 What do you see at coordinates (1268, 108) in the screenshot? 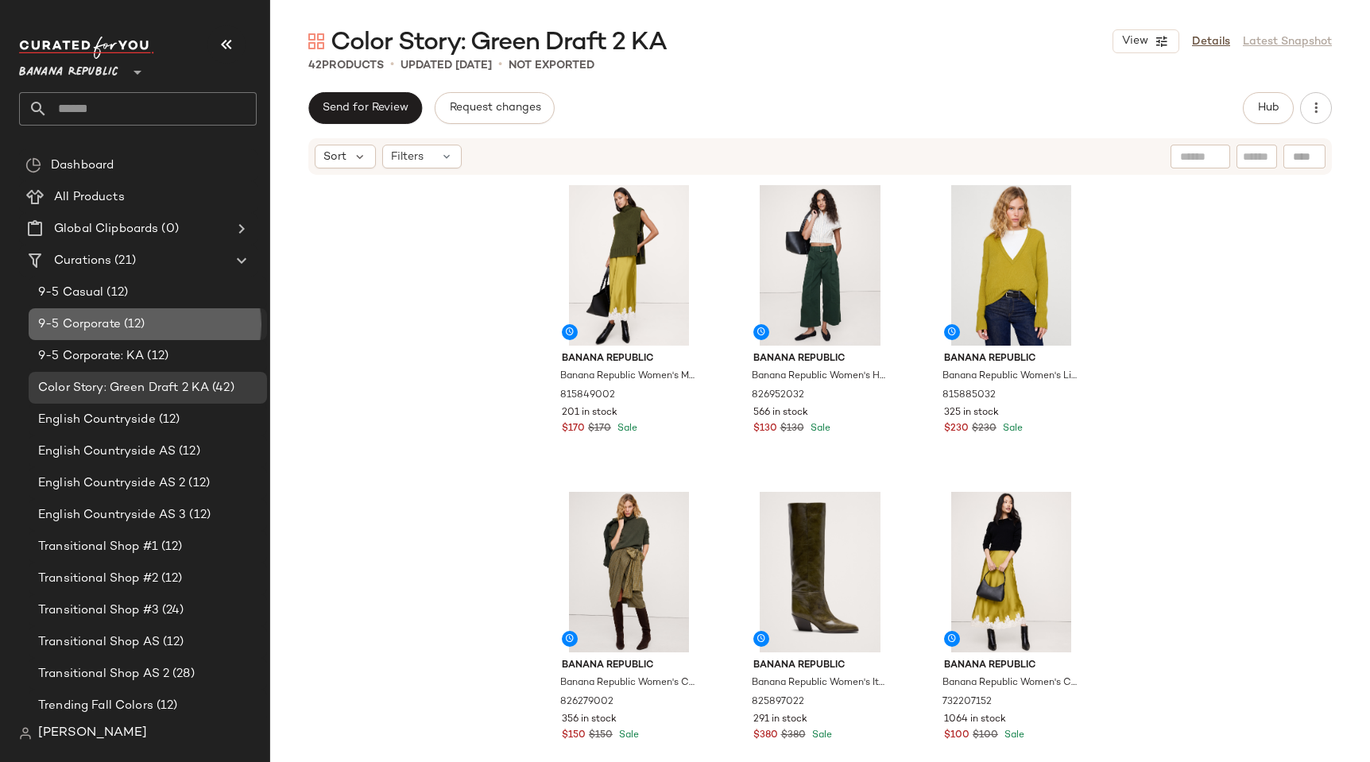
I see `button: Hub` at bounding box center [1268, 108].